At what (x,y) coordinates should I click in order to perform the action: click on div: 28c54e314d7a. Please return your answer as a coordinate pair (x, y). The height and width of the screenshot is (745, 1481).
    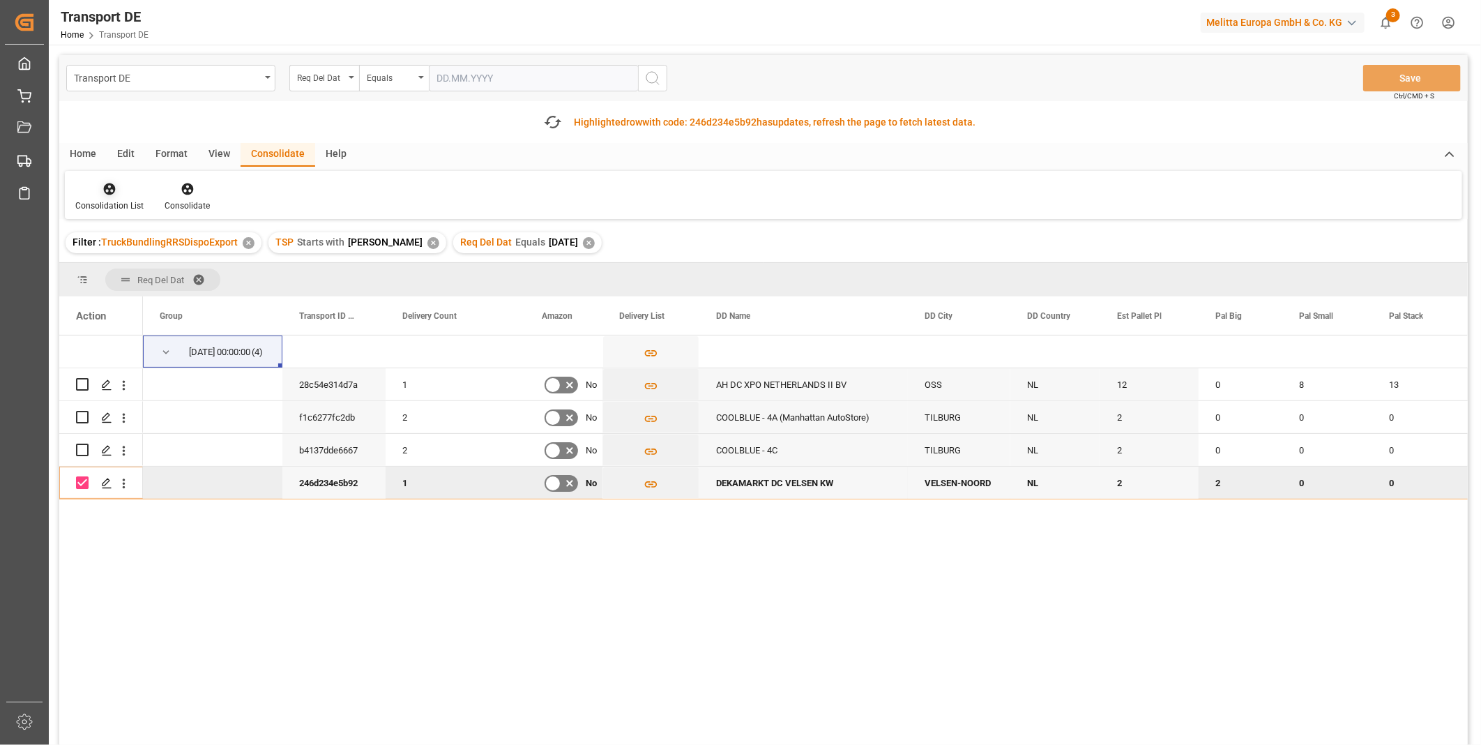
    Looking at the image, I should click on (334, 384).